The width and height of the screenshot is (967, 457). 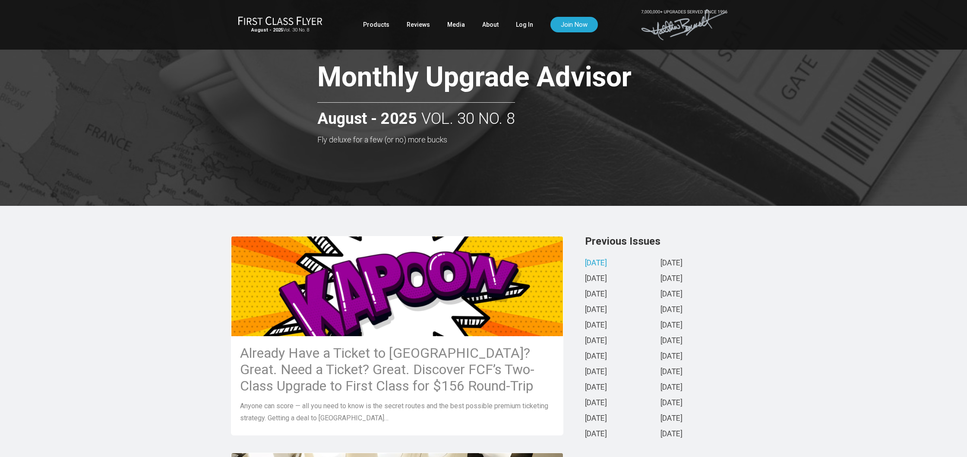 I want to click on h1: Monthly Upgrade Advisor, so click(x=505, y=79).